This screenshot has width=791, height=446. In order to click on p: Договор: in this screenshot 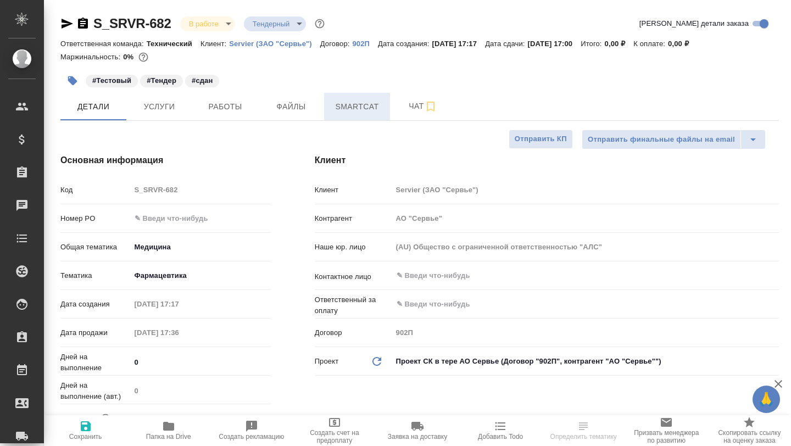, I will do `click(336, 43)`.